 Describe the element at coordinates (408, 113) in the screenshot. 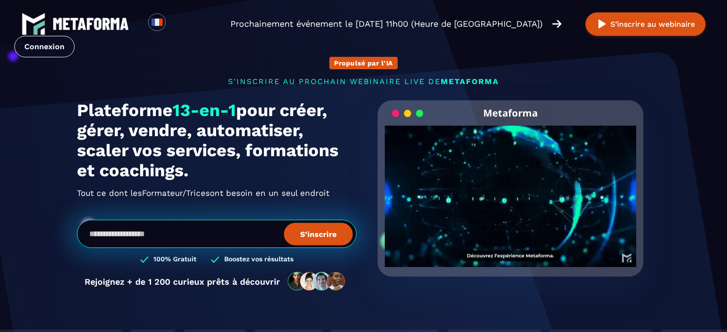

I see `img: loading` at that location.